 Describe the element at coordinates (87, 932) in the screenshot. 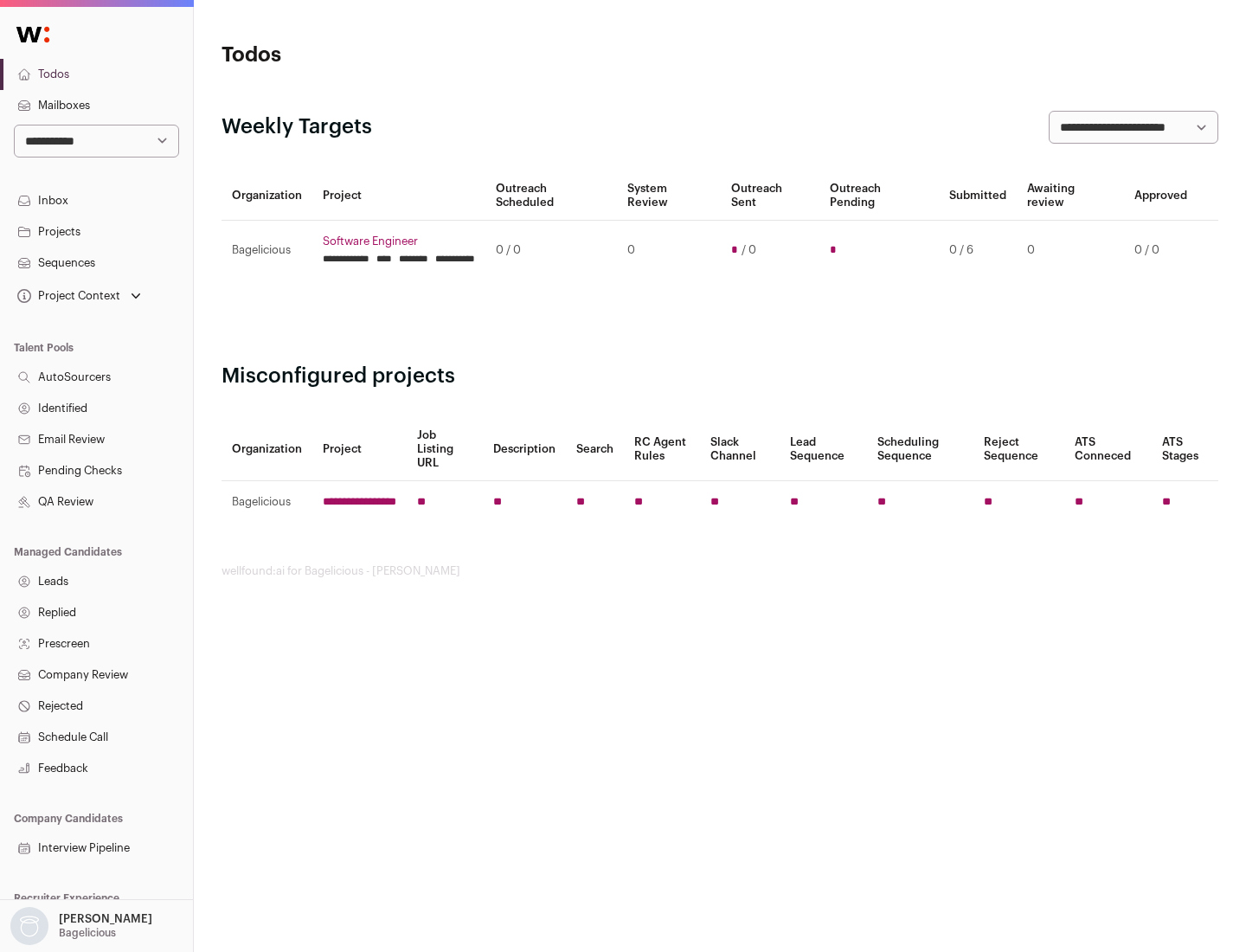

I see `p: Bagelicious` at that location.